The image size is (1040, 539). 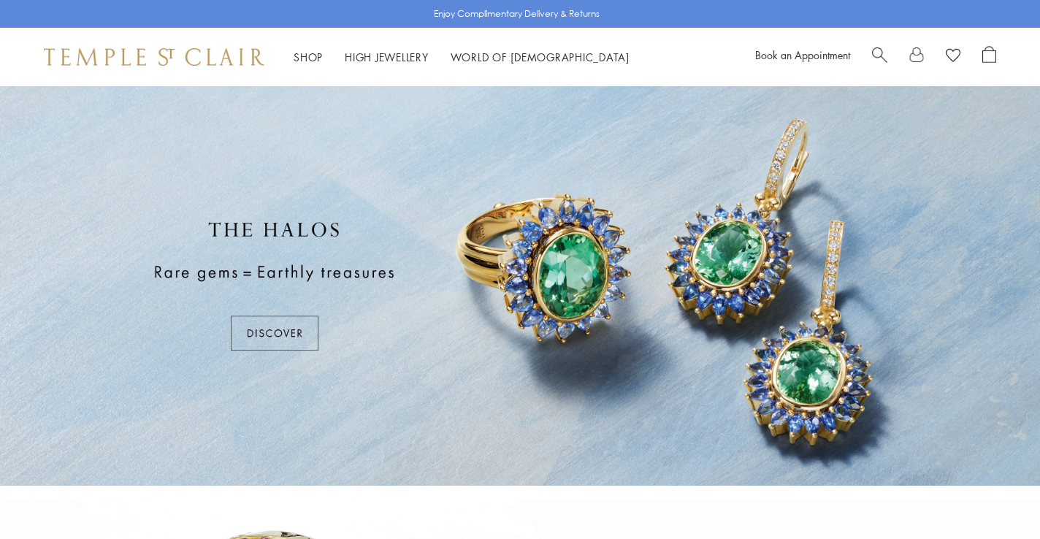 I want to click on p: Enjoy Complimentary Delivery & Returns, so click(x=517, y=14).